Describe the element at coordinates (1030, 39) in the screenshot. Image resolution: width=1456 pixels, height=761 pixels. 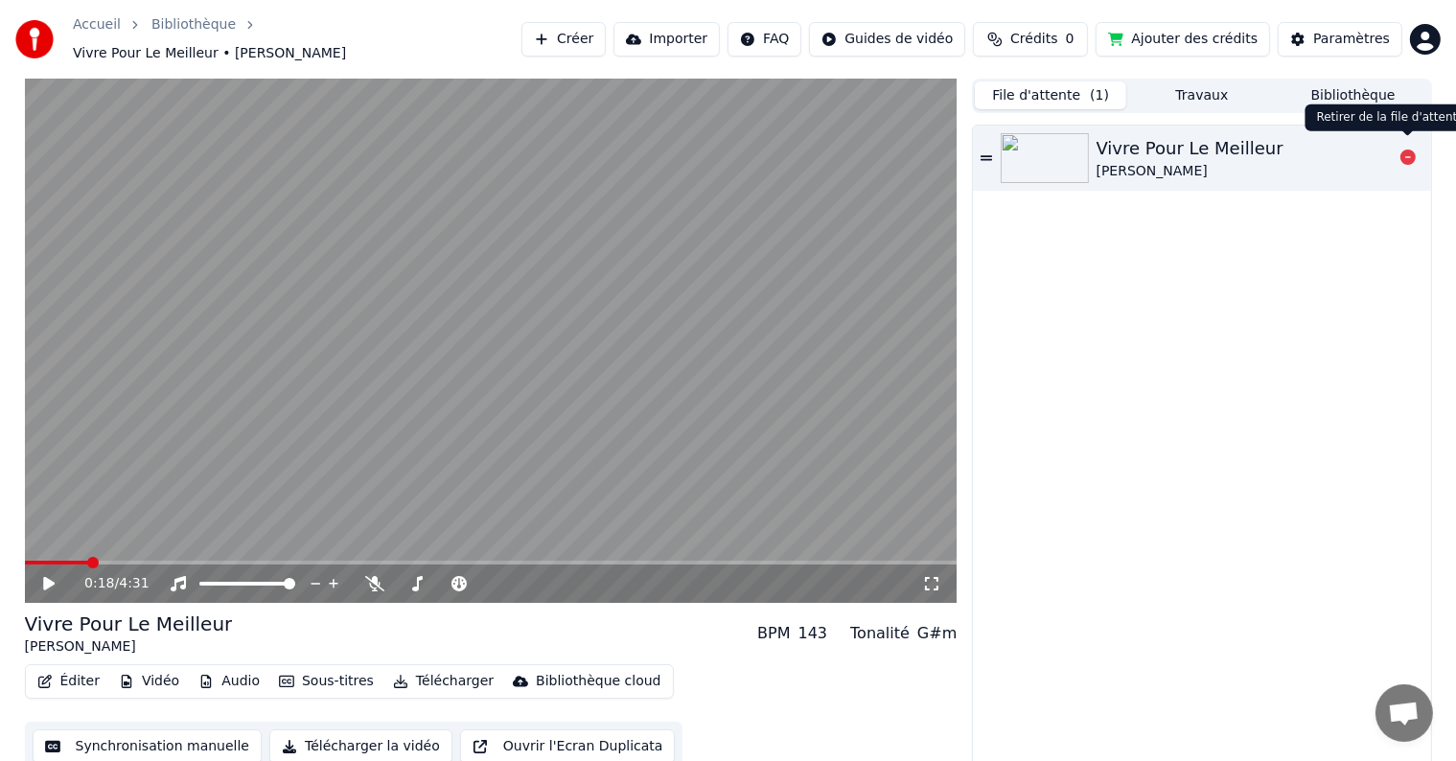
I see `button: Crédits0` at that location.